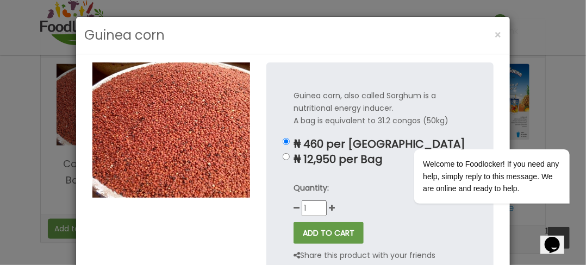 The width and height of the screenshot is (586, 265). What do you see at coordinates (286, 156) in the screenshot?
I see `input: ₦ 12,950 per Bag` at bounding box center [286, 156].